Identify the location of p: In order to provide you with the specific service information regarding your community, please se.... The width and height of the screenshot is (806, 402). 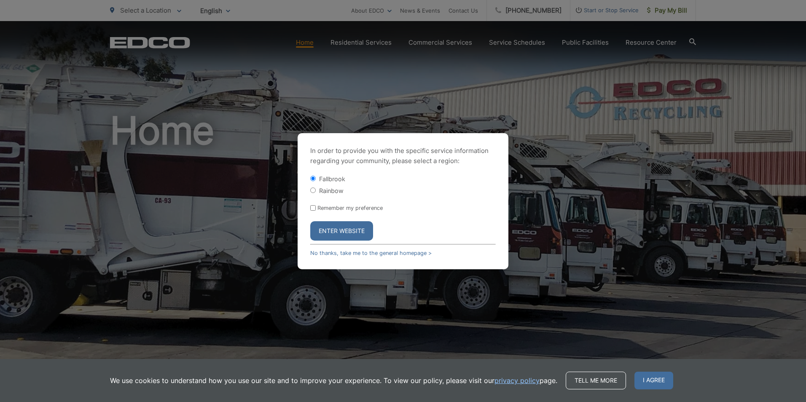
(403, 156).